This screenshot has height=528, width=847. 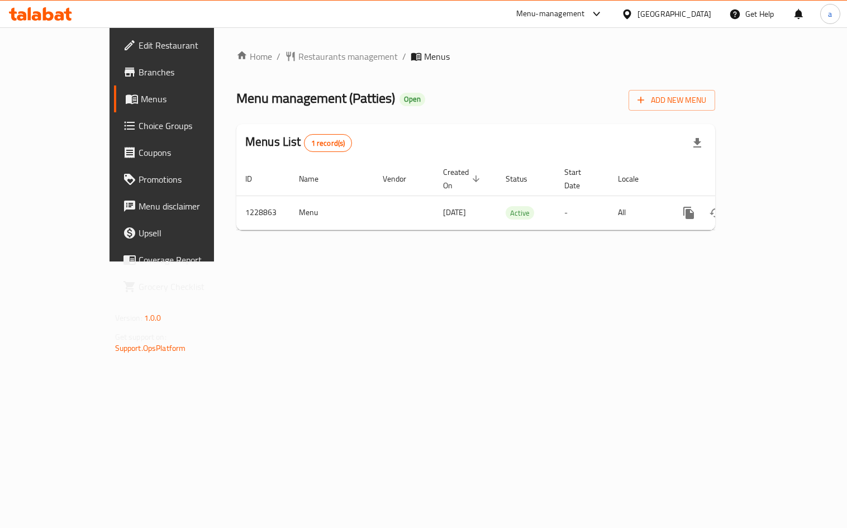 I want to click on span: Choice Groups, so click(x=190, y=126).